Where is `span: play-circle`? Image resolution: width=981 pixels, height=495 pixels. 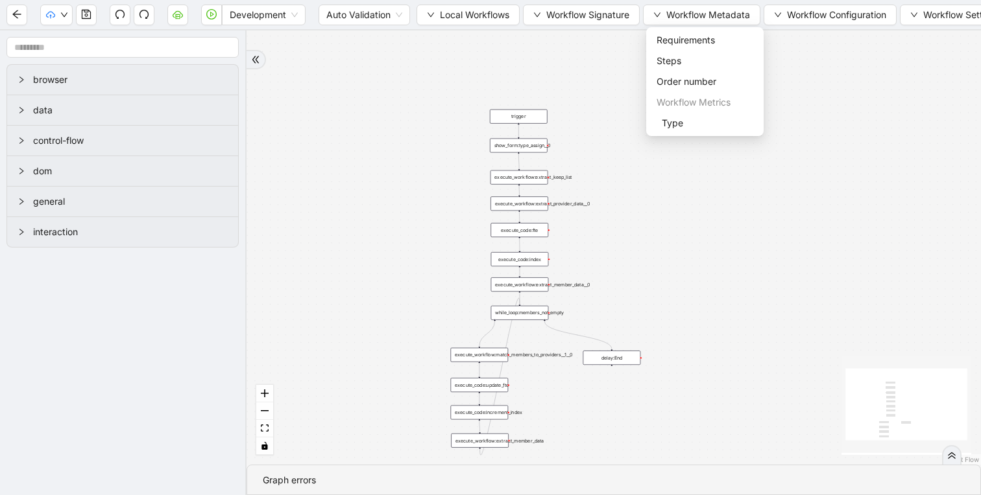
span: play-circle is located at coordinates (211, 14).